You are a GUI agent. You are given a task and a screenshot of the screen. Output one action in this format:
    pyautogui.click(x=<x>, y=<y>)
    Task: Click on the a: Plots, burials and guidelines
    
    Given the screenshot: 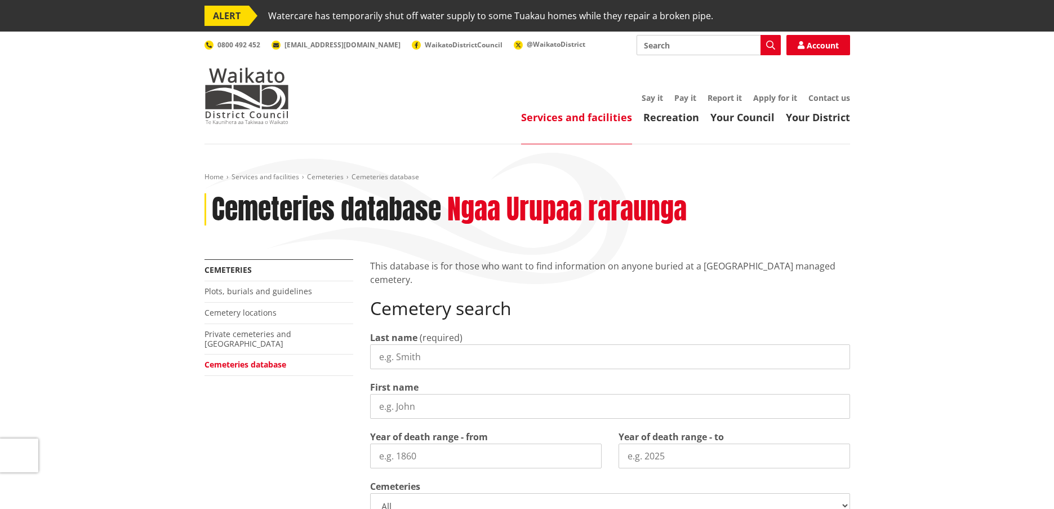 What is the action you would take?
    pyautogui.click(x=258, y=291)
    